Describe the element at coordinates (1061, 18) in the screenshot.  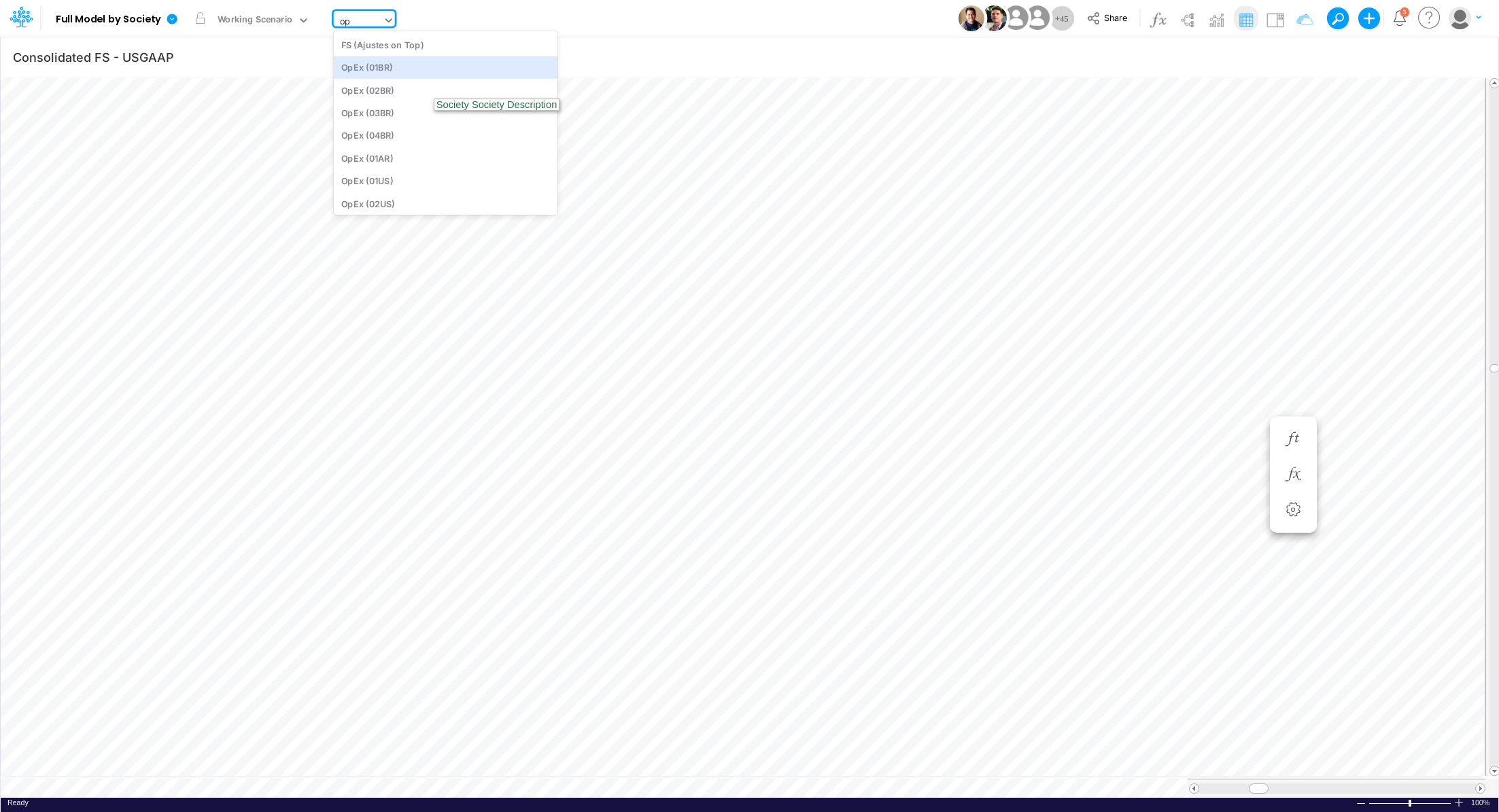
I see `span: + 45` at that location.